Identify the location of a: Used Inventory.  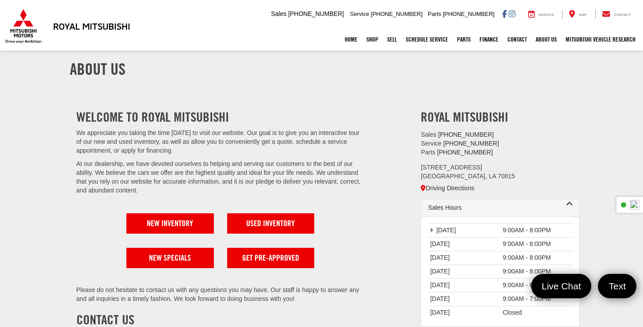
(271, 223).